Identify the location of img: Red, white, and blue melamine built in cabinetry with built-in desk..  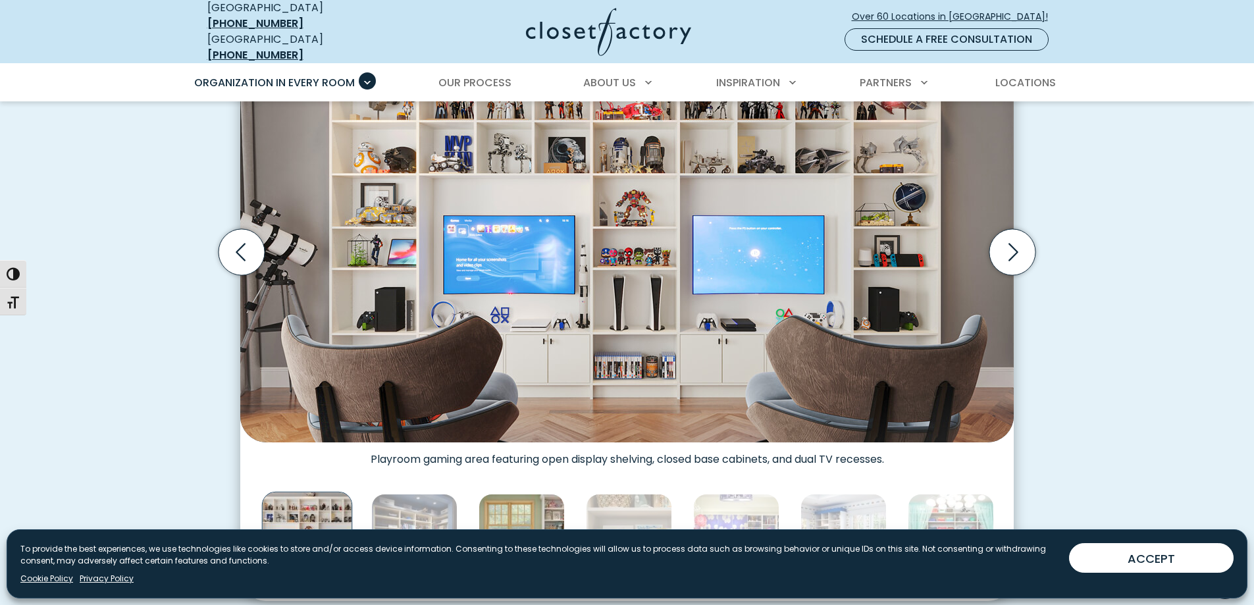
(843, 536).